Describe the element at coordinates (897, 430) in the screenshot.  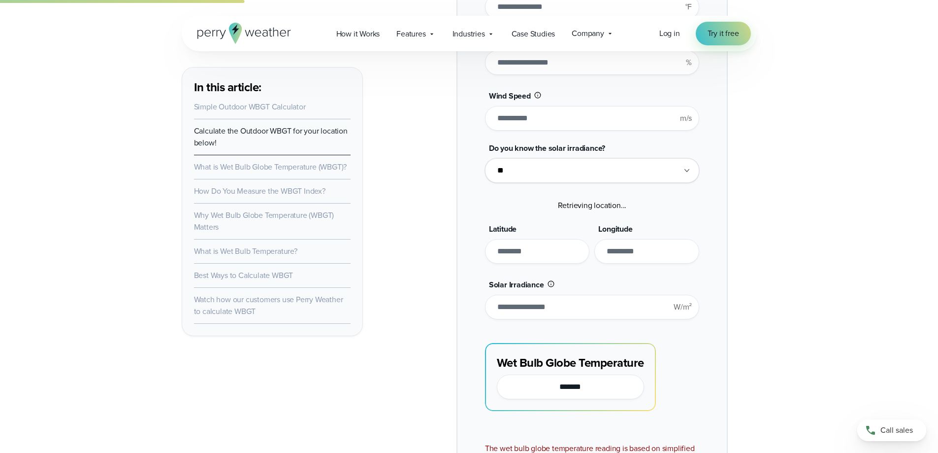
I see `span: Call sales` at that location.